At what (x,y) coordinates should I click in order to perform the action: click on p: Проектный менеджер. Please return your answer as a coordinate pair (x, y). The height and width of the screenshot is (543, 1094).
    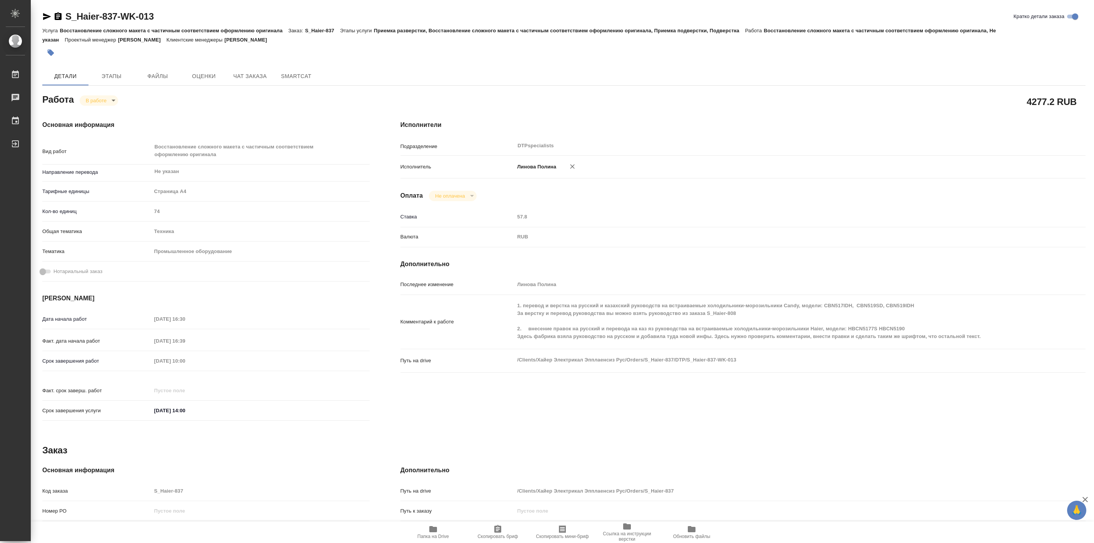
    Looking at the image, I should click on (91, 40).